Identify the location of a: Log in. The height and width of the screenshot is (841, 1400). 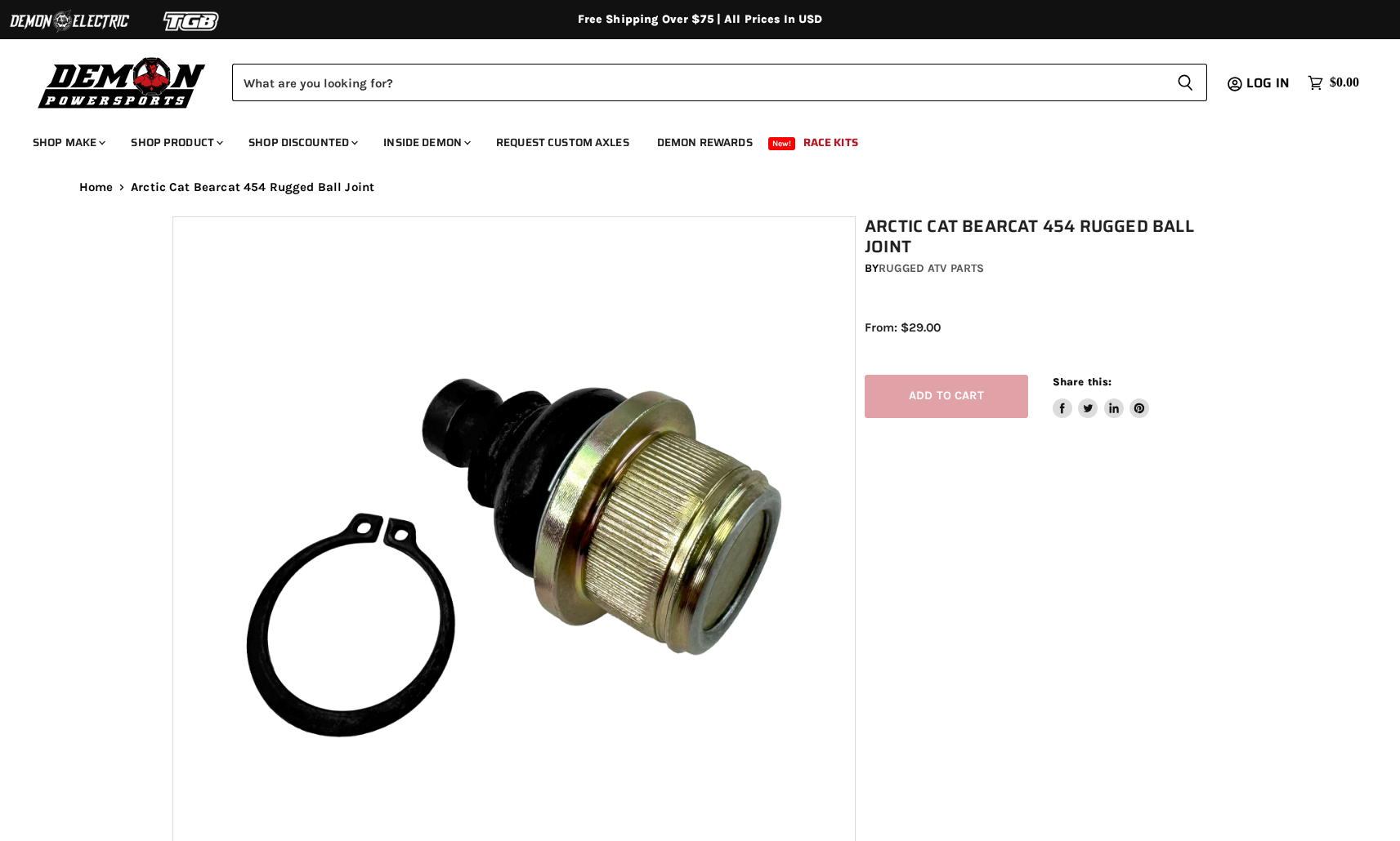
(1270, 84).